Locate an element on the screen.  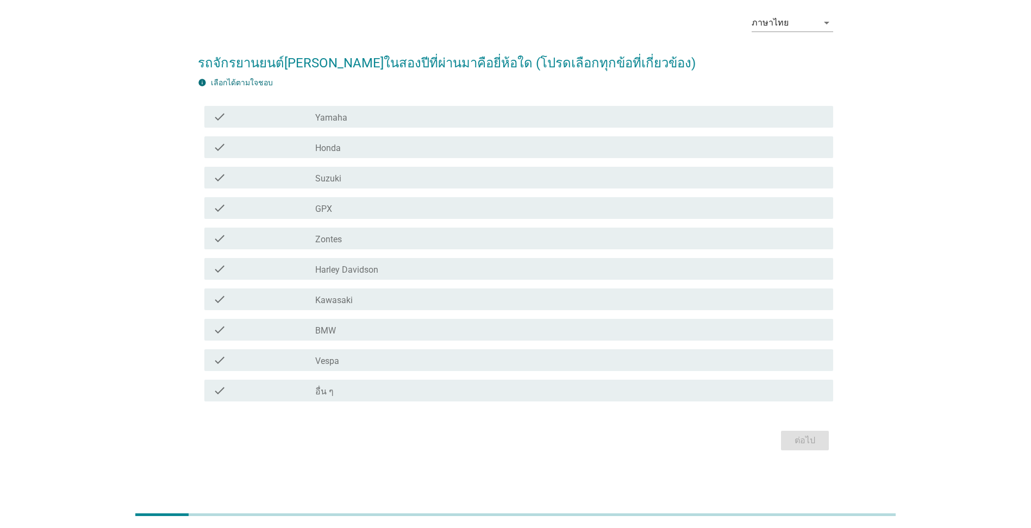
label: GPX is located at coordinates (323, 209).